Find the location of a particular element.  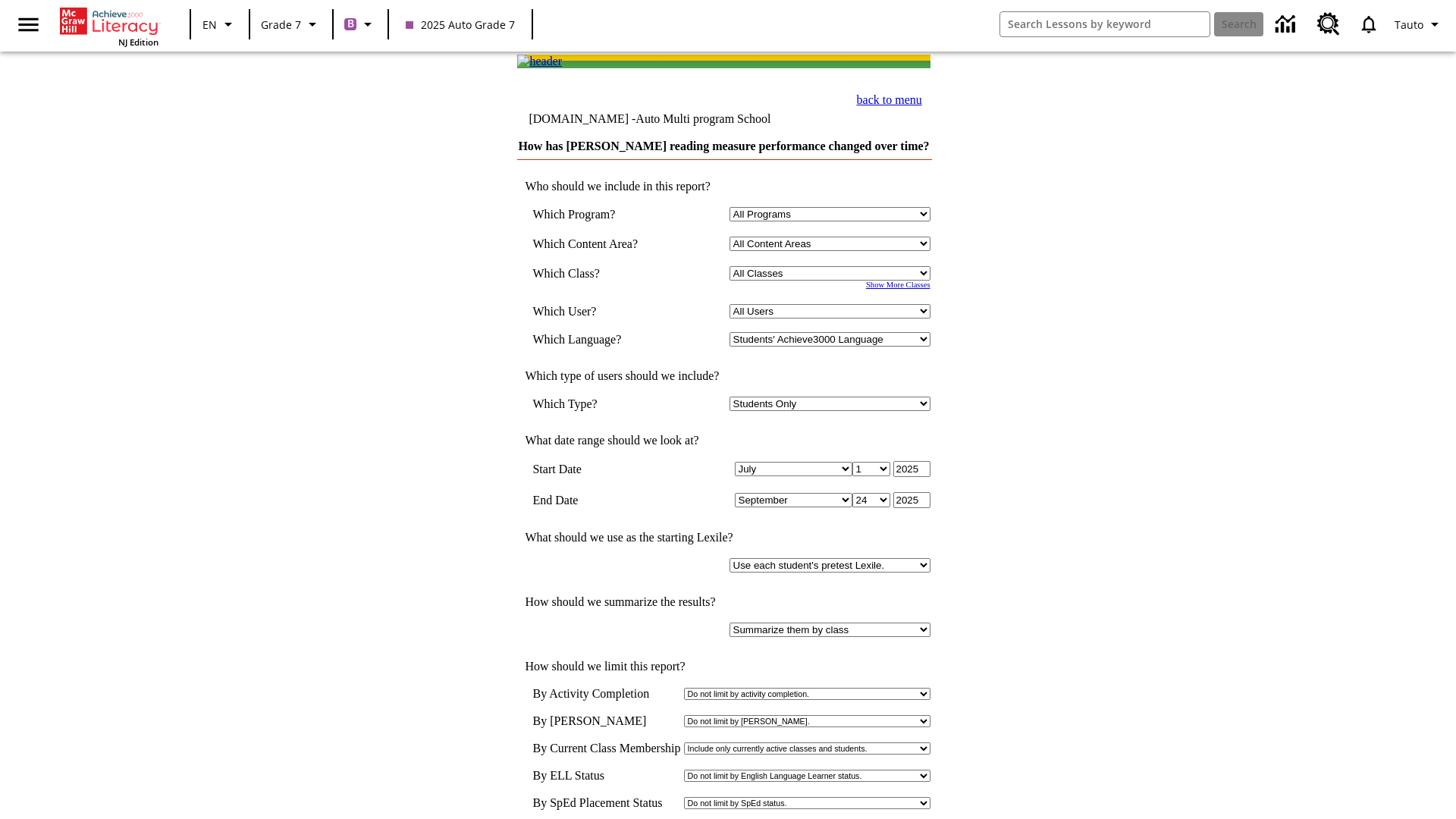

td: What date range should we look at? is located at coordinates (723, 440).